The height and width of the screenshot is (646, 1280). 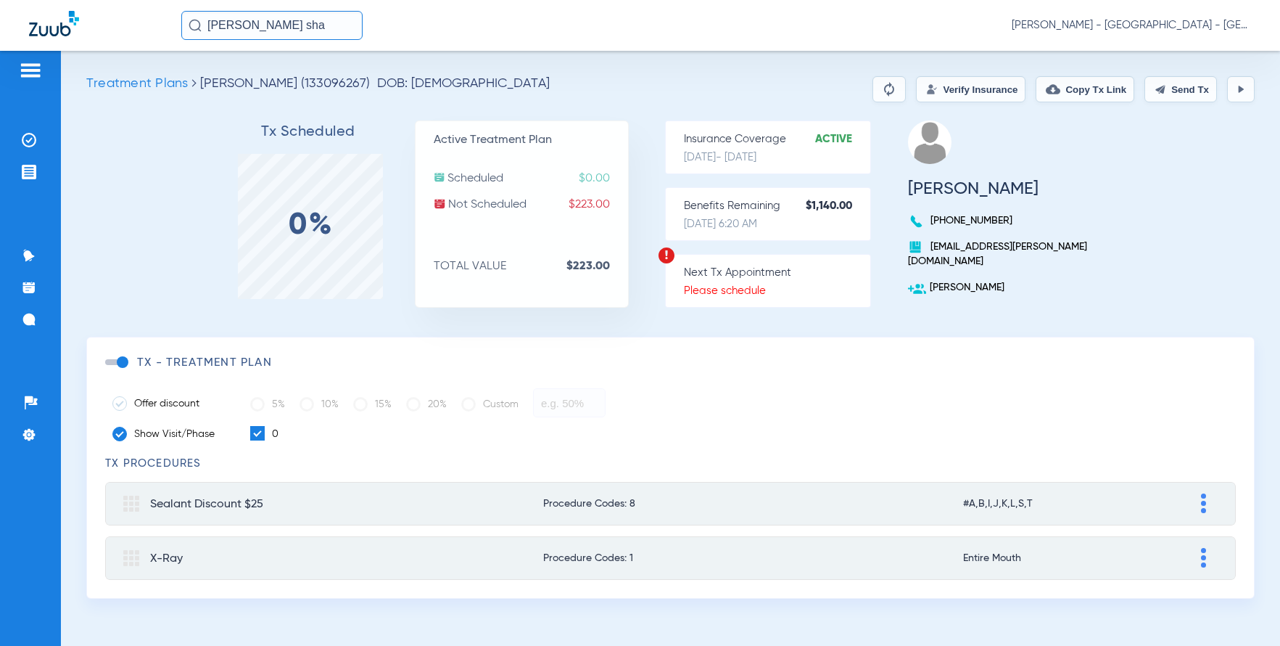 I want to click on img: hamburger-icon, so click(x=30, y=70).